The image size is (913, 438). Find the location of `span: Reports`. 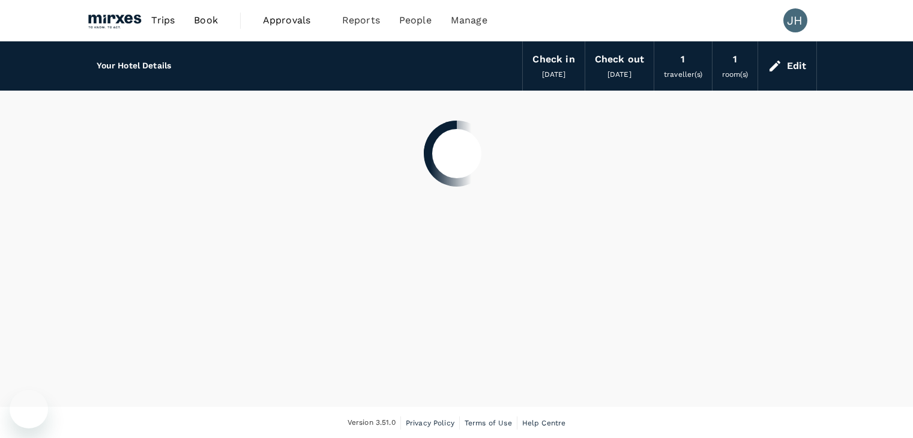

span: Reports is located at coordinates (361, 20).